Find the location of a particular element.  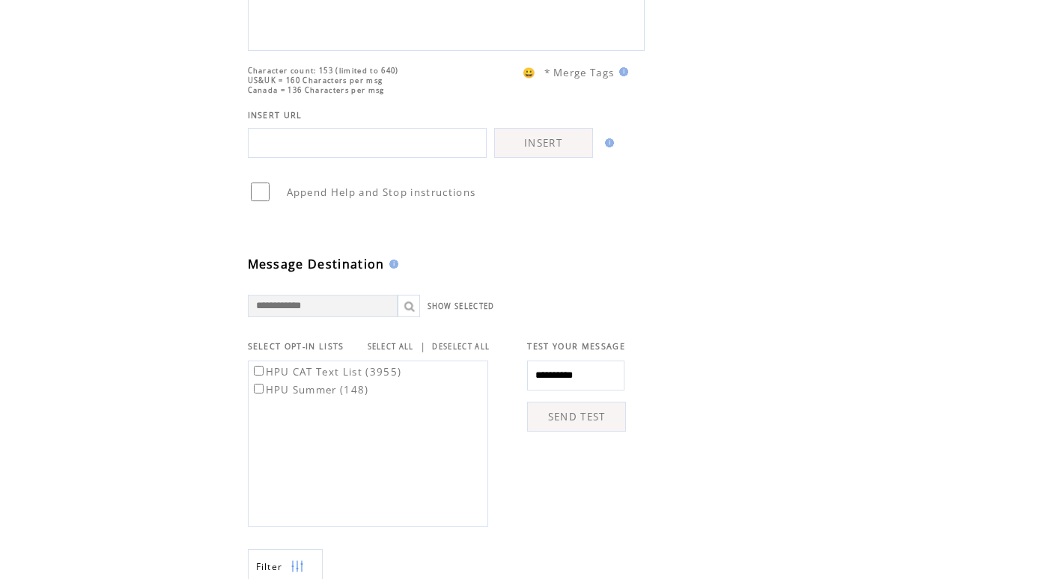

input: HPU CAT Text List (3955) is located at coordinates (258, 371).